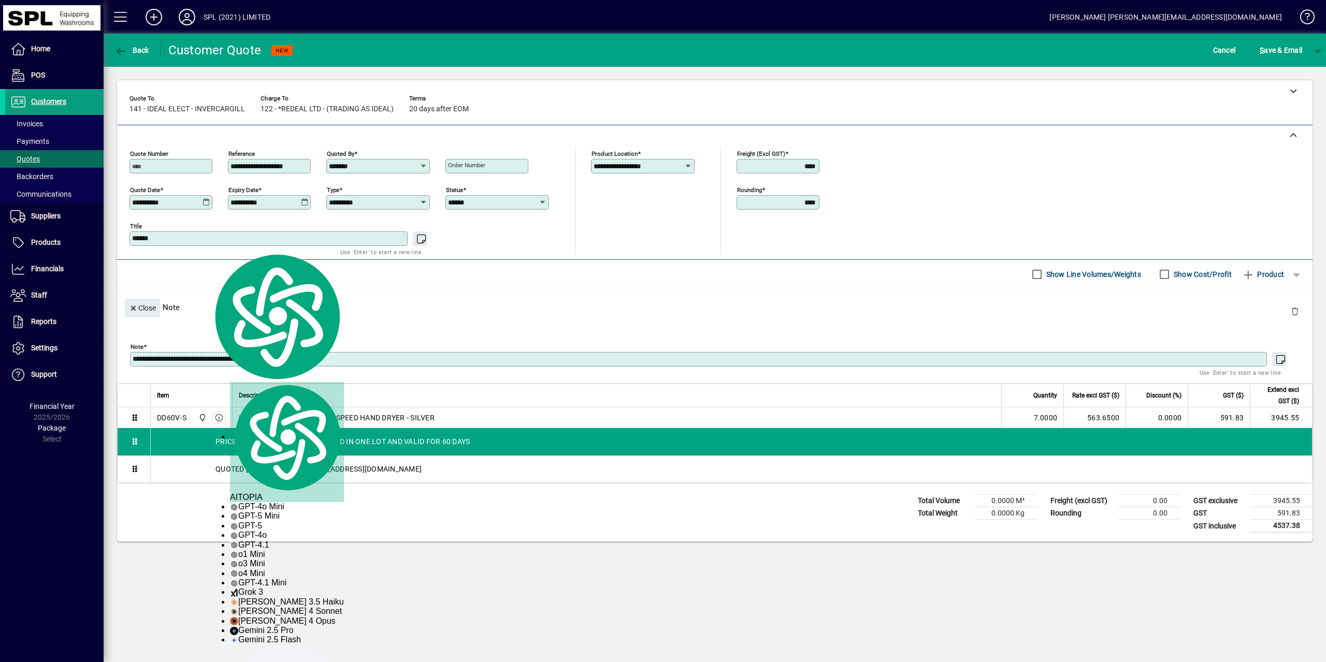  Describe the element at coordinates (41, 194) in the screenshot. I see `span: Communications` at that location.